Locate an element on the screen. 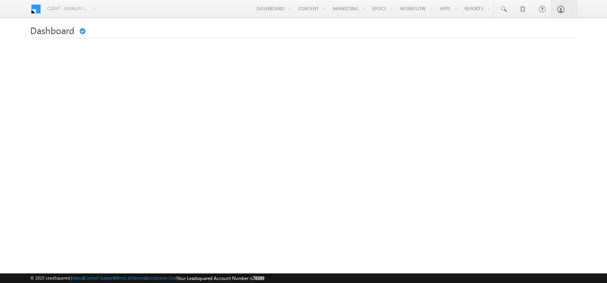 Image resolution: width=607 pixels, height=283 pixels. a: Terms of Service is located at coordinates (131, 278).